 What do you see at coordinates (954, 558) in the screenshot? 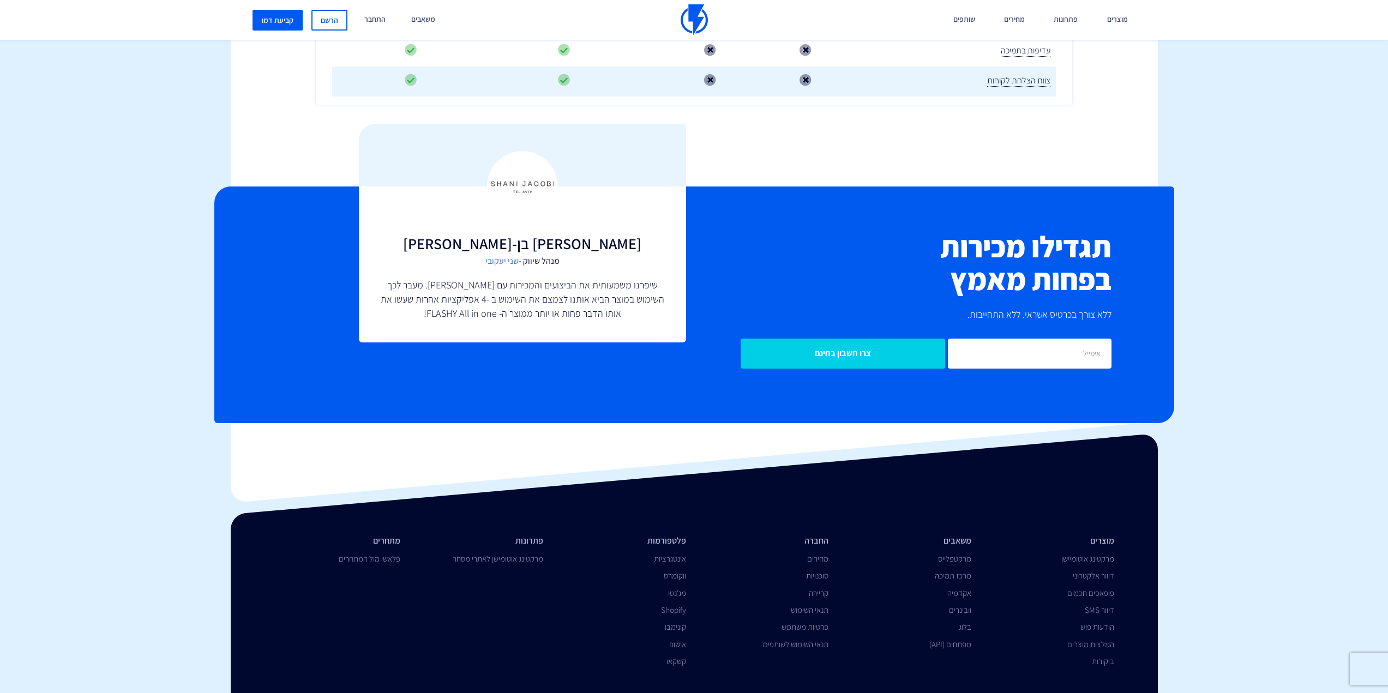
I see `a: מרקטפלייס` at bounding box center [954, 558].